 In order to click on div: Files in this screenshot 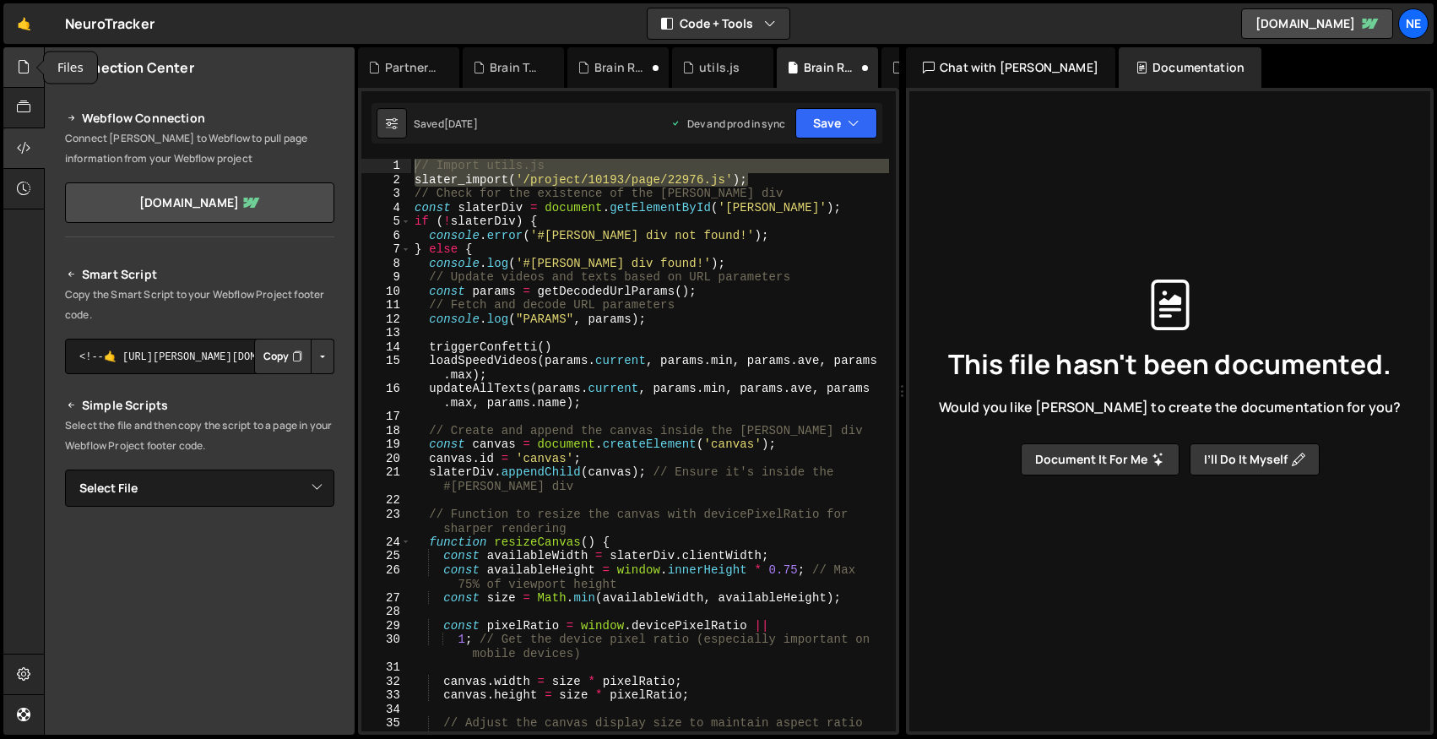, I will do `click(70, 68)`.